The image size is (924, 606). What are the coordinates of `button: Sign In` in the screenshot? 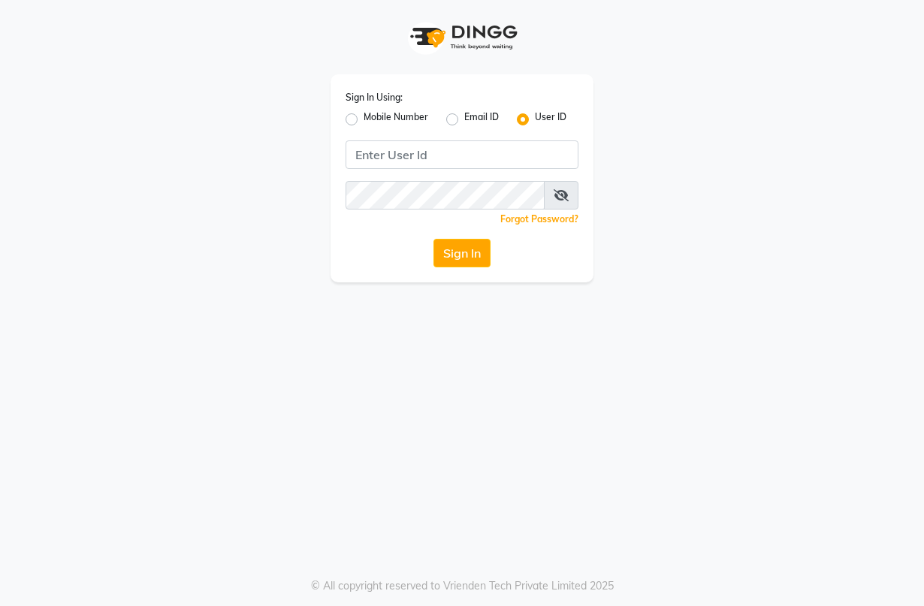 It's located at (462, 253).